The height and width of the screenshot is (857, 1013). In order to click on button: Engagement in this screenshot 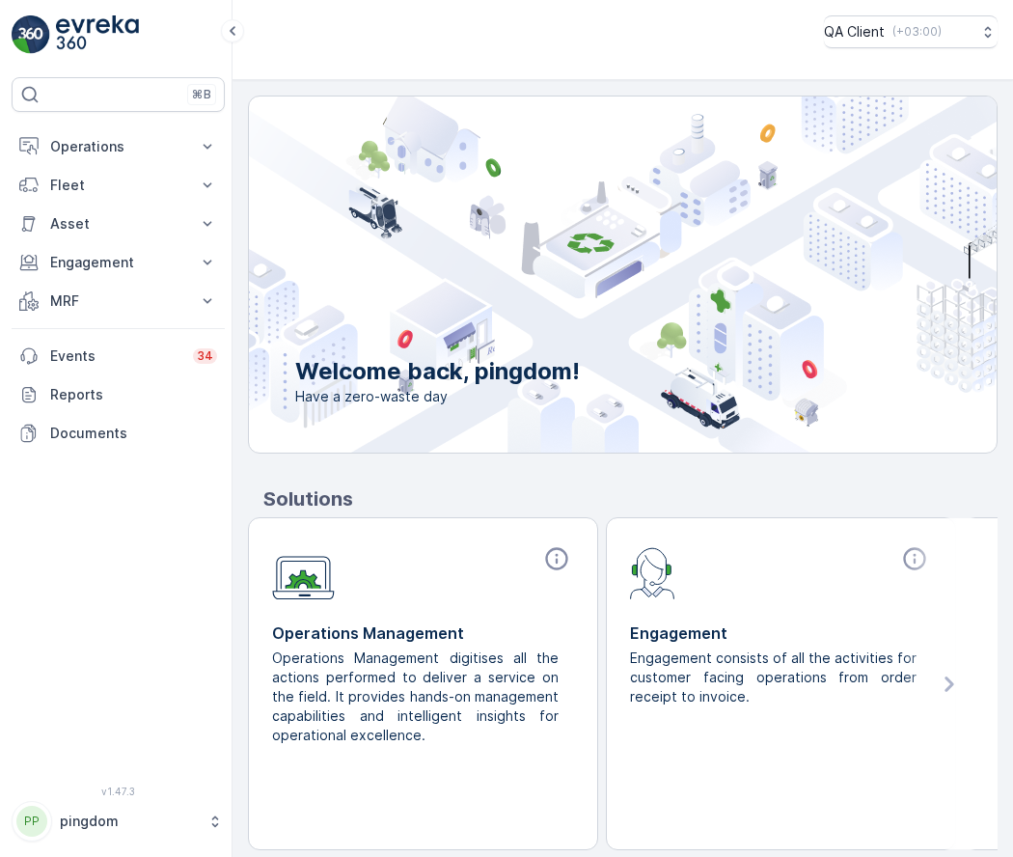, I will do `click(118, 262)`.